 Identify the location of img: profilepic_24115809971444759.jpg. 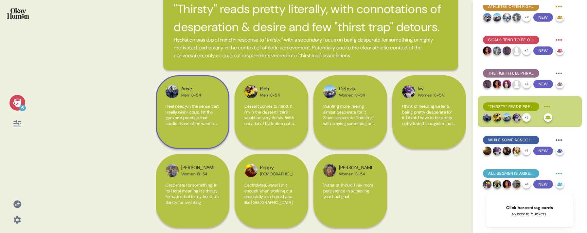
(487, 184).